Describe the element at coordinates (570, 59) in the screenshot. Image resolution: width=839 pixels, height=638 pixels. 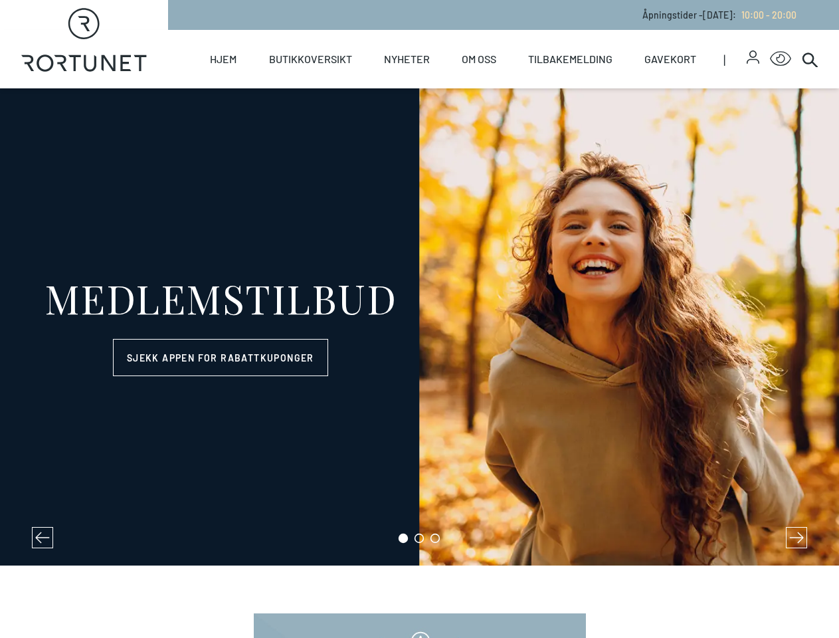
I see `a: Tilbakemelding` at that location.